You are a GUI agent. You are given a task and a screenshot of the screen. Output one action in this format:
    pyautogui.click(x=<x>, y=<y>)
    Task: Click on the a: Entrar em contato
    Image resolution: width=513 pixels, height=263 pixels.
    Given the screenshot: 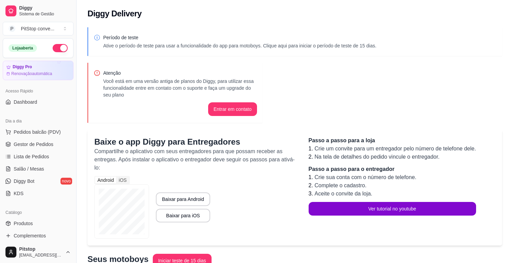 What is the action you would take?
    pyautogui.click(x=232, y=109)
    